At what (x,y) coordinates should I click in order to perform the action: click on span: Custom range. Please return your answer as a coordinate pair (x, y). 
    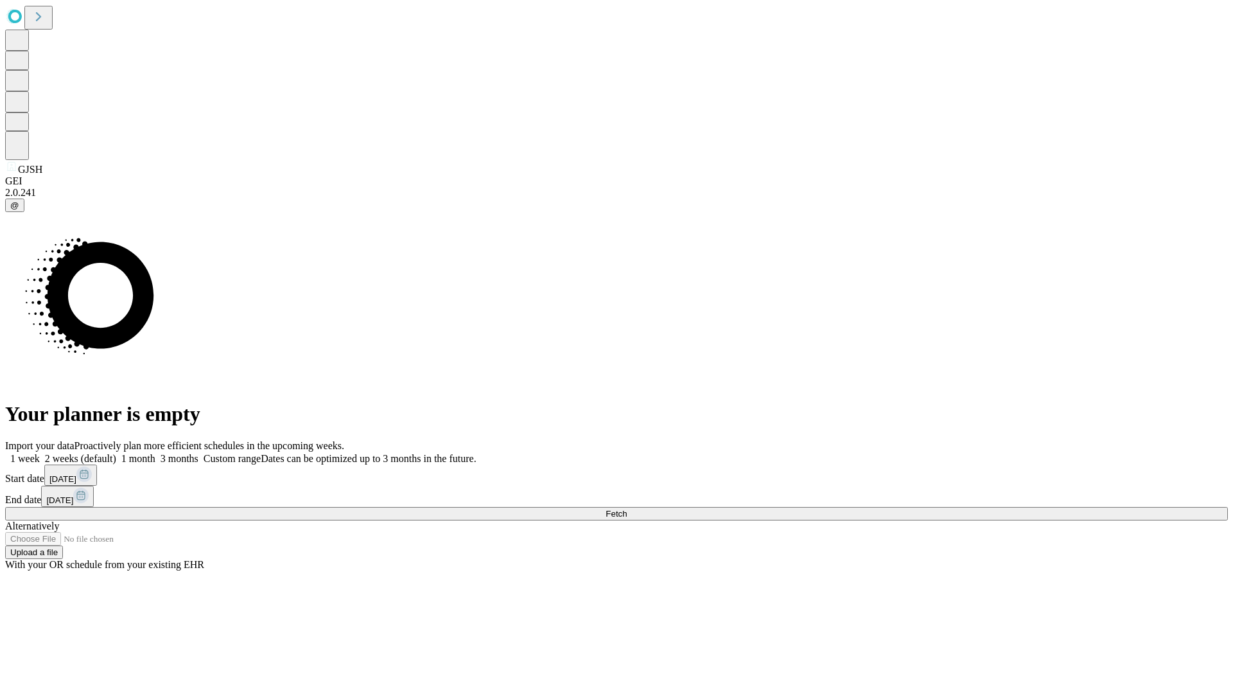
    Looking at the image, I should click on (232, 458).